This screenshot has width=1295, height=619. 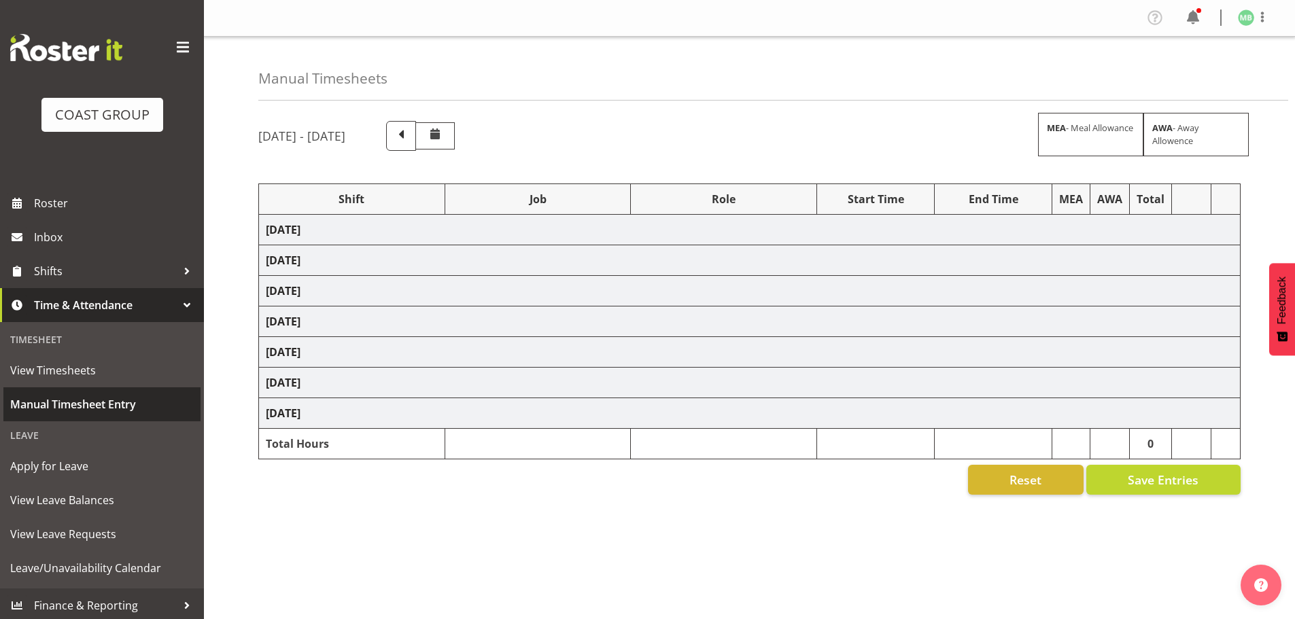 What do you see at coordinates (102, 115) in the screenshot?
I see `div: COAST GROUP` at bounding box center [102, 115].